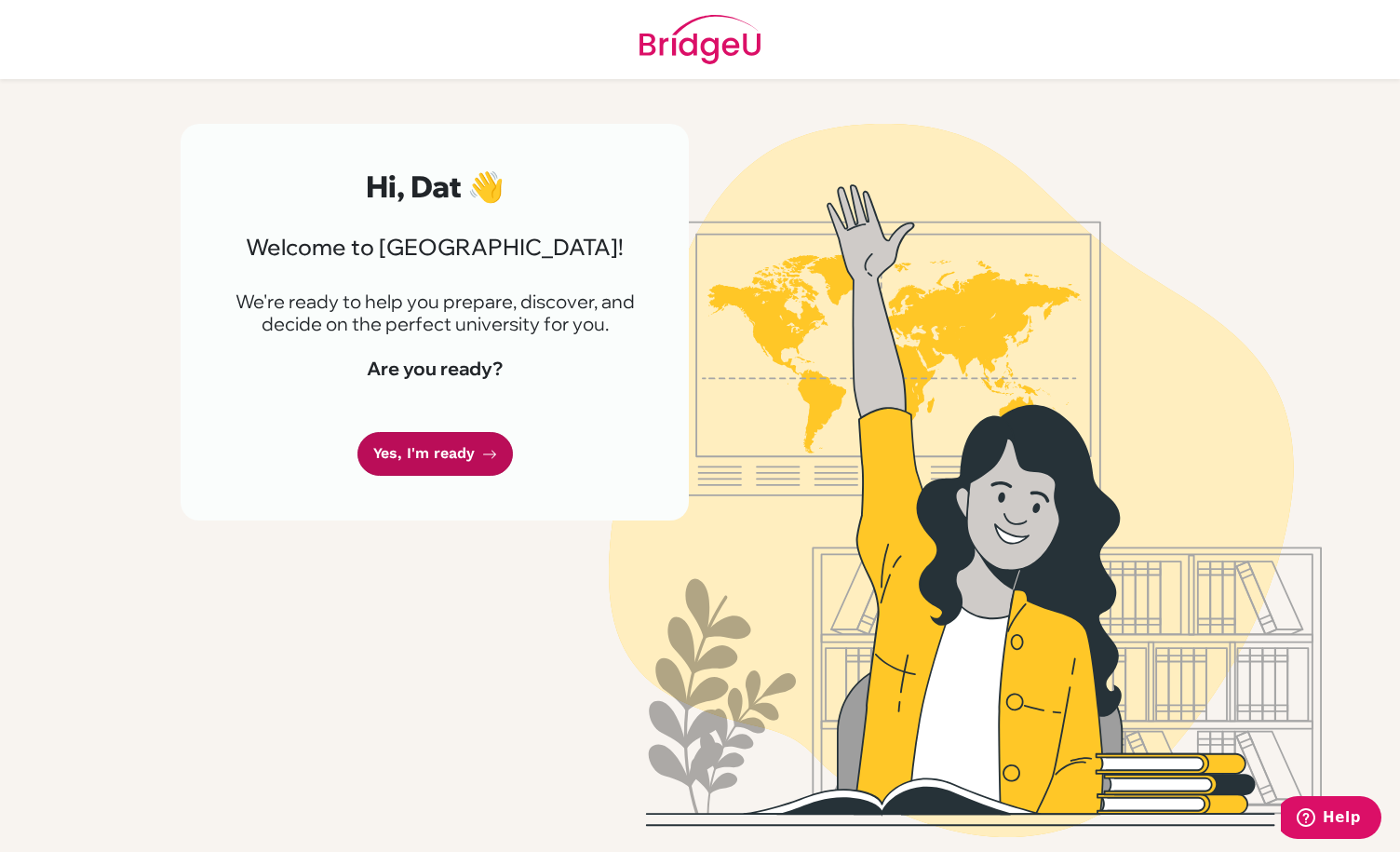  I want to click on a: Yes, I'm ready, so click(435, 453).